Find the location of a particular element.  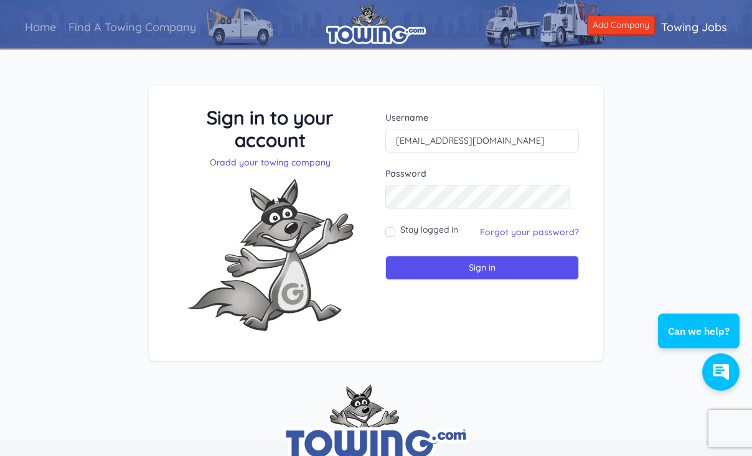

h3: Sign in to your account is located at coordinates (269, 129).